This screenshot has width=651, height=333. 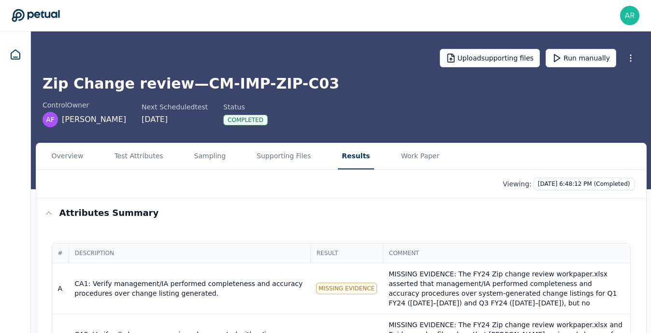 I want to click on span: Missing Evidence, so click(x=347, y=288).